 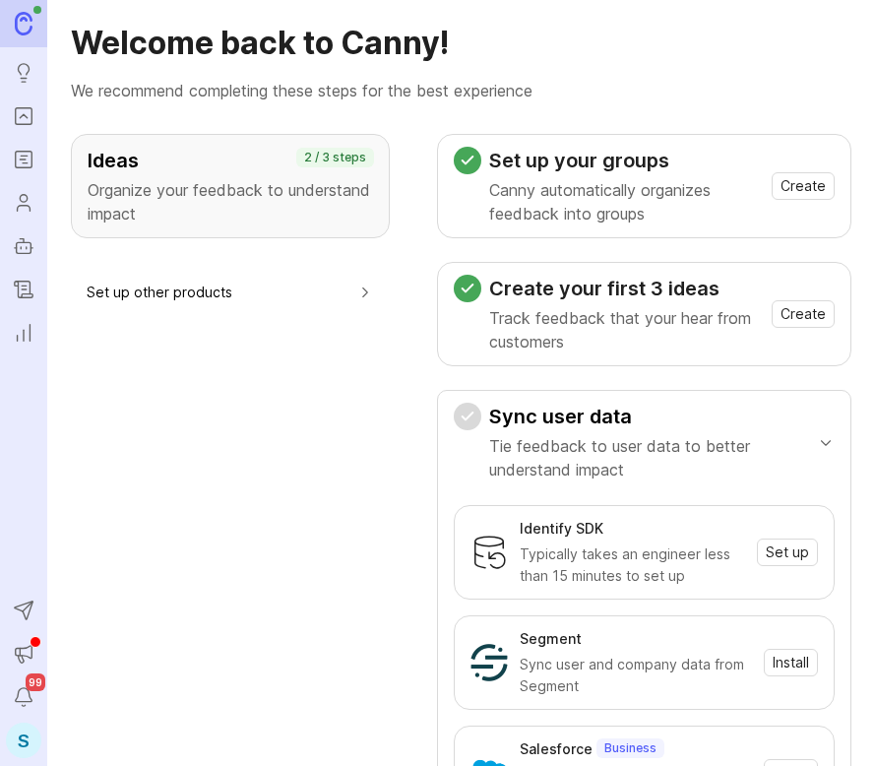 I want to click on button: Sync user dataTie feedback to user data to better understand impact, so click(x=644, y=442).